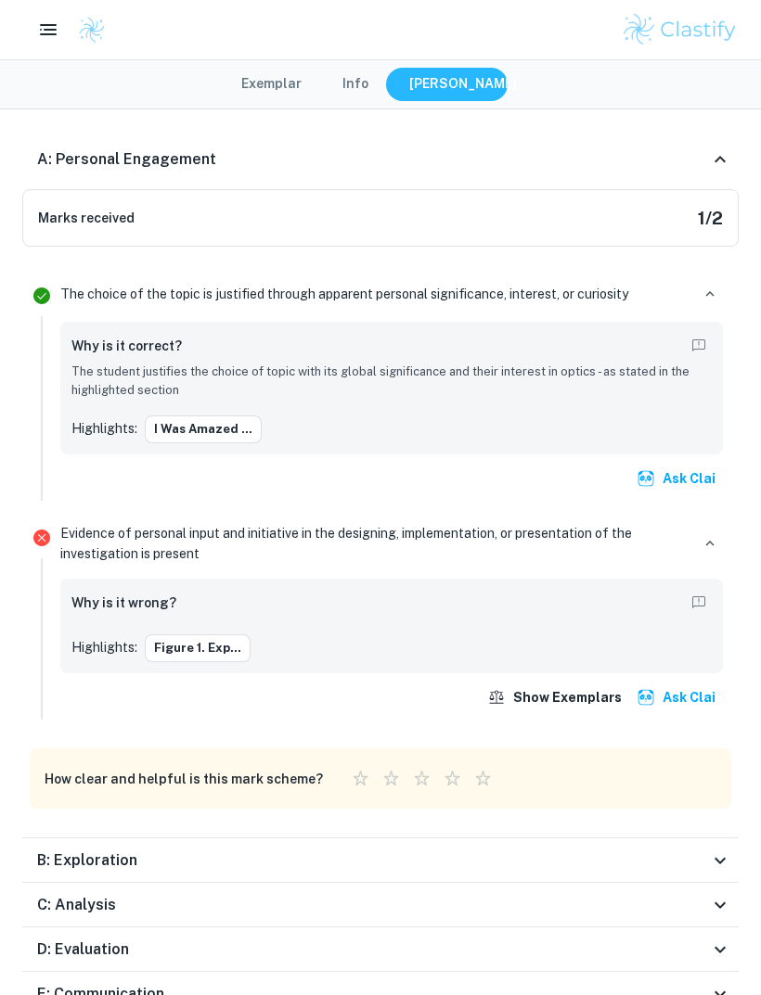  I want to click on h6: How clear and helpful is this mark scheme?, so click(184, 779).